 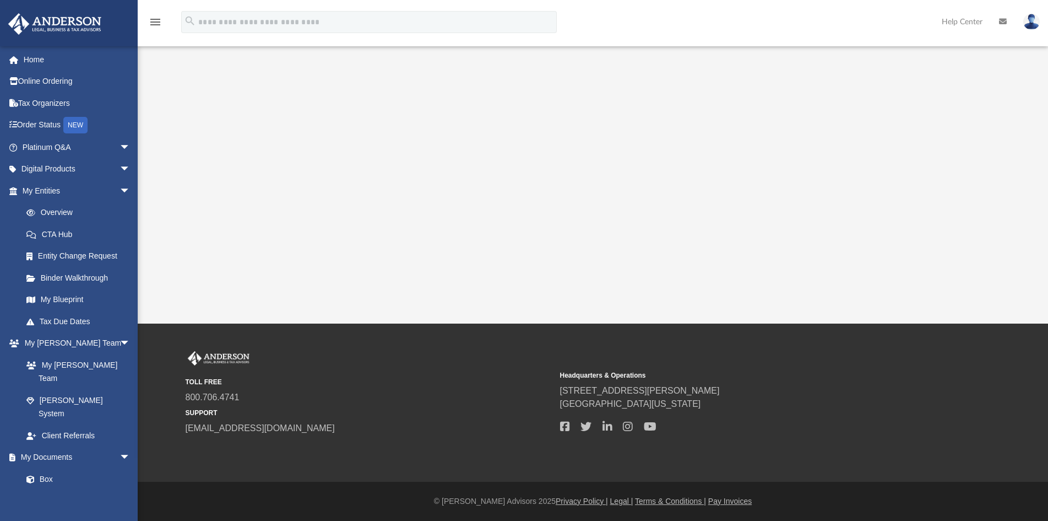 I want to click on a: Tax Due Dates, so click(x=81, y=321).